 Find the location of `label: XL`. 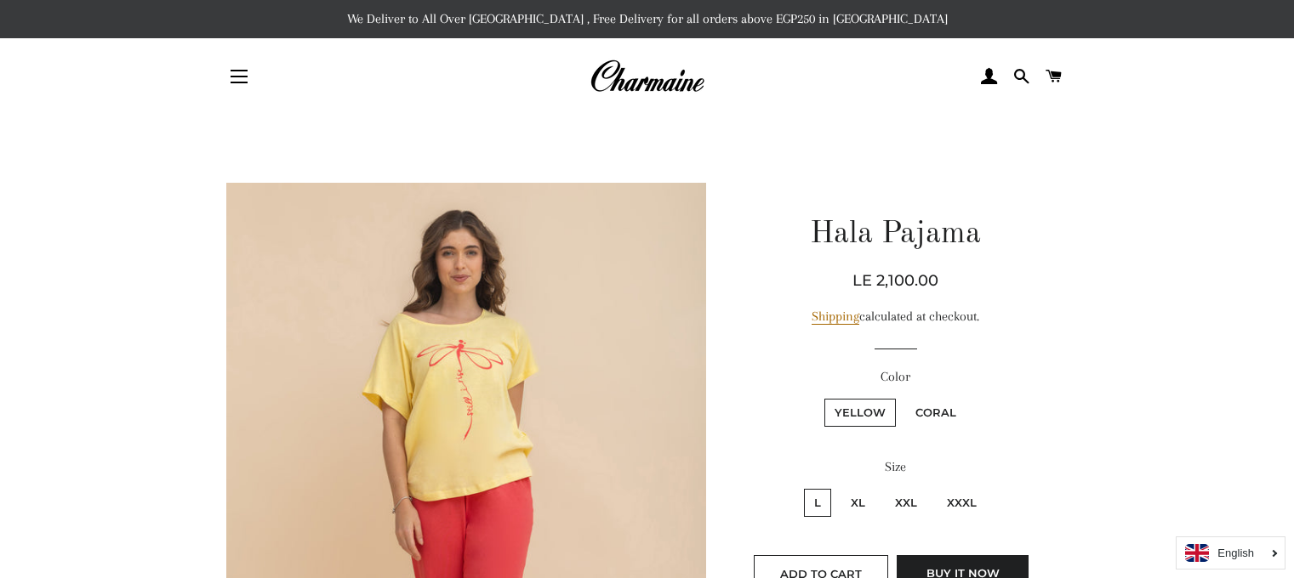

label: XL is located at coordinates (857, 503).